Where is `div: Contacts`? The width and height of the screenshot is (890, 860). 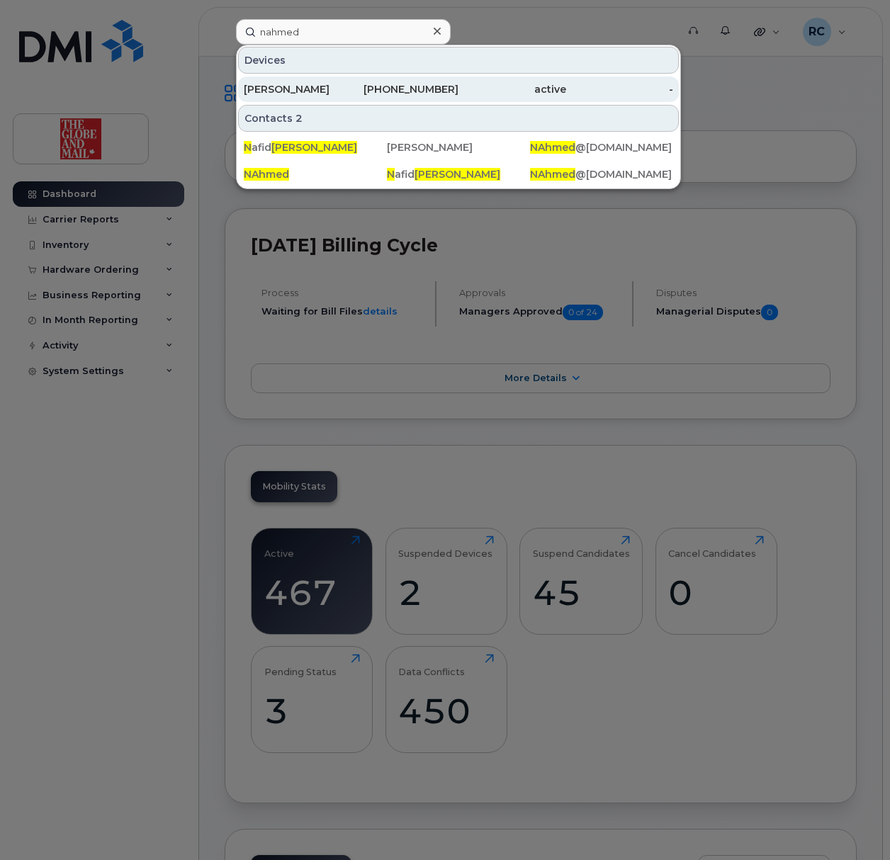
div: Contacts is located at coordinates (458, 118).